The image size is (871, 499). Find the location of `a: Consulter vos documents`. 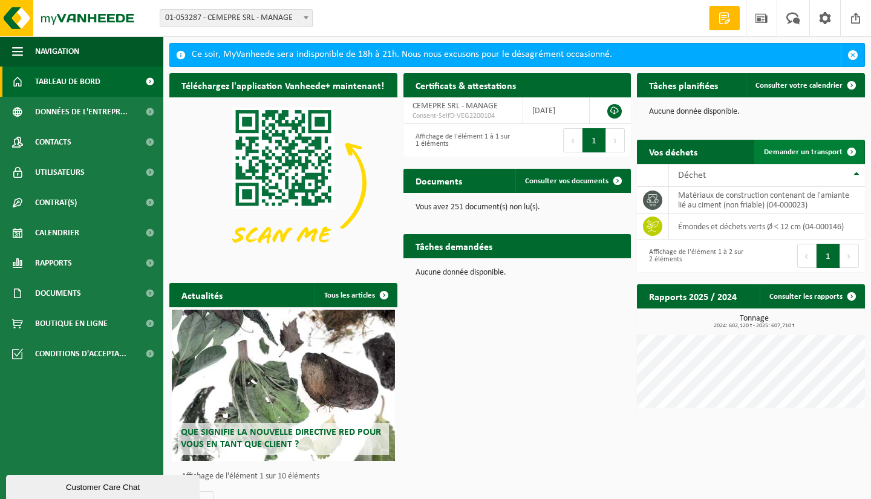

a: Consulter vos documents is located at coordinates (572, 181).